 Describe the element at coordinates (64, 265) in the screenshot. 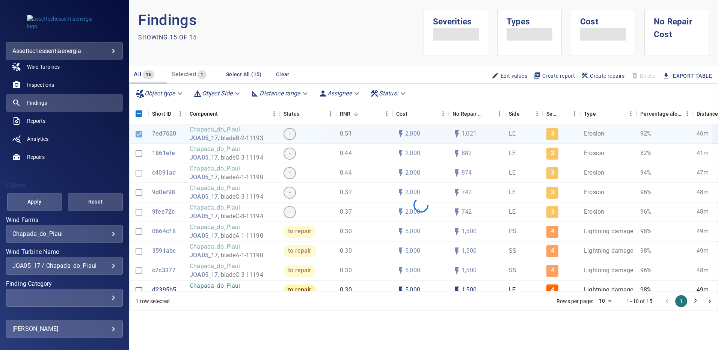

I see `div: JOA05_17 / Chapada_do_Piaui` at that location.